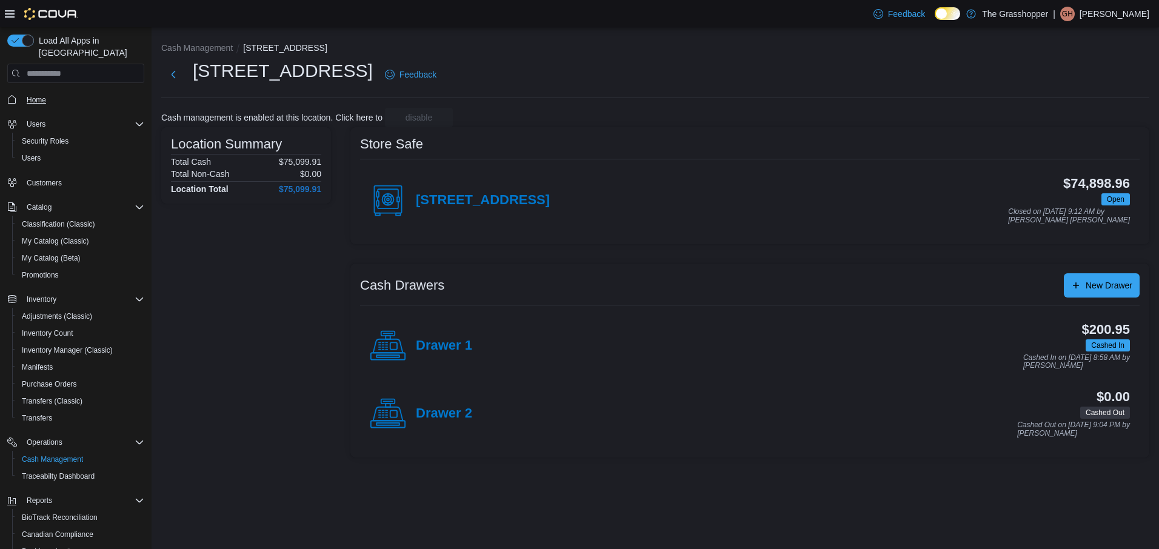 This screenshot has height=549, width=1159. What do you see at coordinates (31, 158) in the screenshot?
I see `a: Users` at bounding box center [31, 158].